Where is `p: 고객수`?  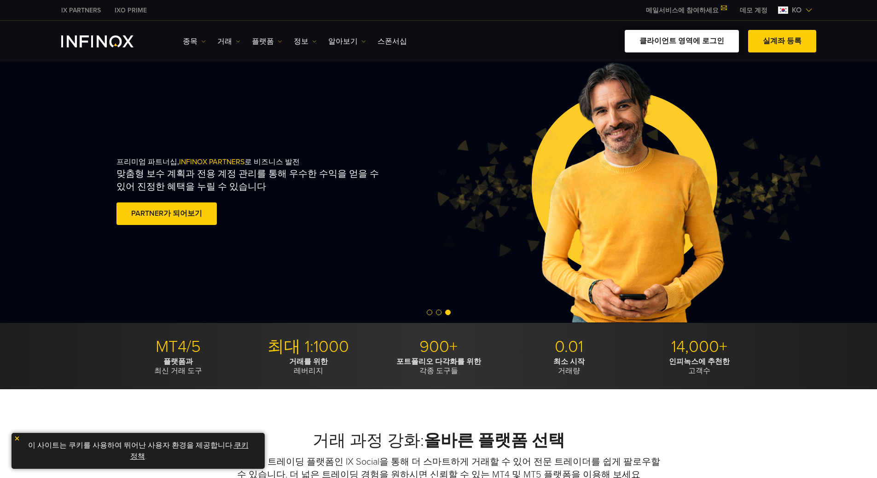 p: 고객수 is located at coordinates (699, 366).